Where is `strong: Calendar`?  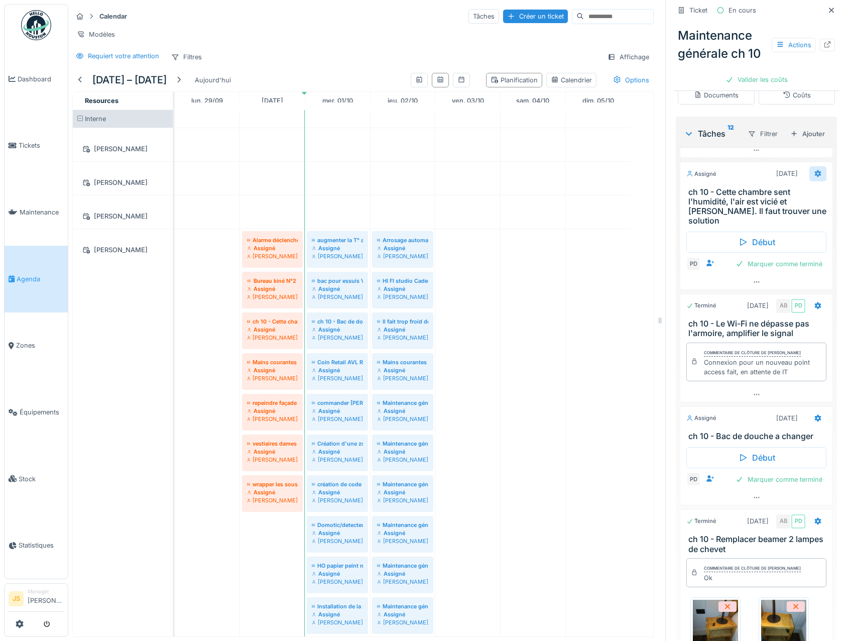 strong: Calendar is located at coordinates (113, 16).